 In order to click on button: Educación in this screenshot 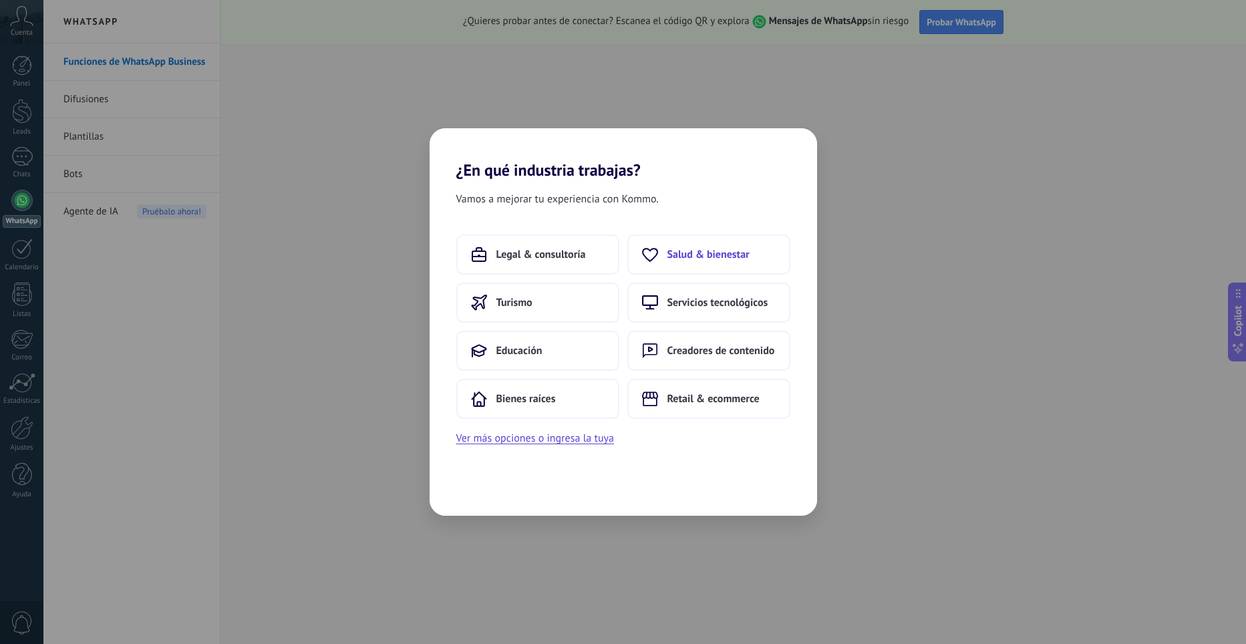, I will do `click(538, 351)`.